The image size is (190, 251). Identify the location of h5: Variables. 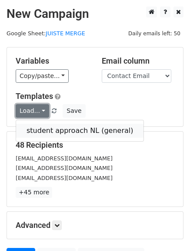
(52, 61).